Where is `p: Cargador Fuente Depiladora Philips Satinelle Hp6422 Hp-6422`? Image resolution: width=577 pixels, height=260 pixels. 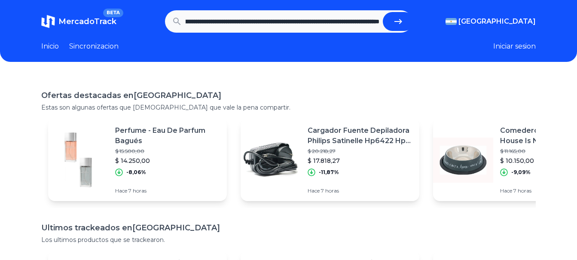 p: Cargador Fuente Depiladora Philips Satinelle Hp6422 Hp-6422 is located at coordinates (360, 136).